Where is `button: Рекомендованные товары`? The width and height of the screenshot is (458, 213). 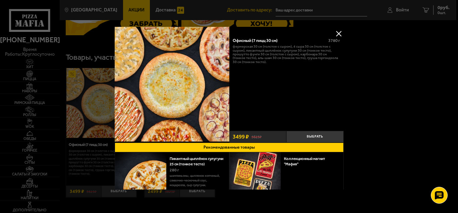 button: Рекомендованные товары is located at coordinates (229, 147).